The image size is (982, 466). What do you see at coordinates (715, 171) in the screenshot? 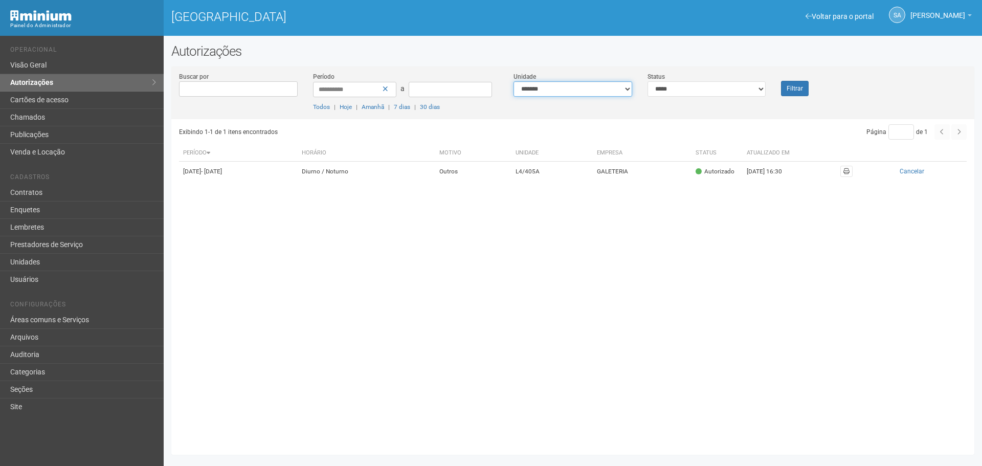
I see `div: Autorizado` at bounding box center [715, 171].